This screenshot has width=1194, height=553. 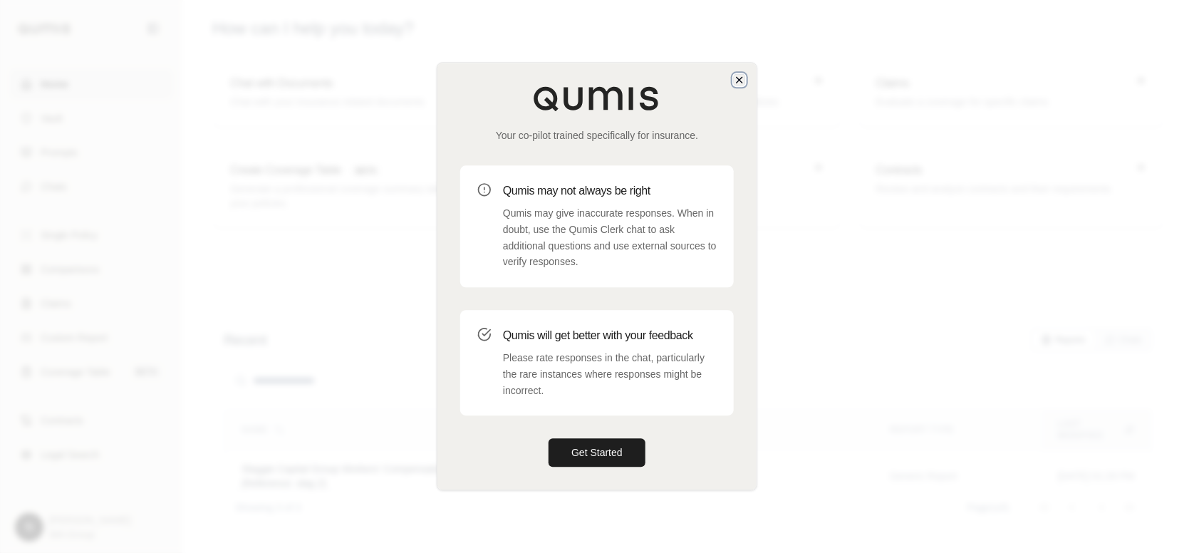 I want to click on h3: Qumis may not always be right, so click(x=610, y=191).